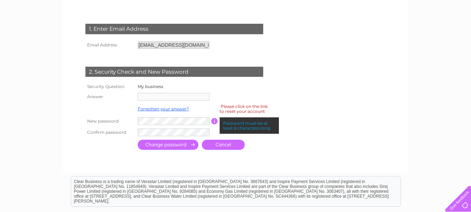  I want to click on input: Submit, so click(168, 144).